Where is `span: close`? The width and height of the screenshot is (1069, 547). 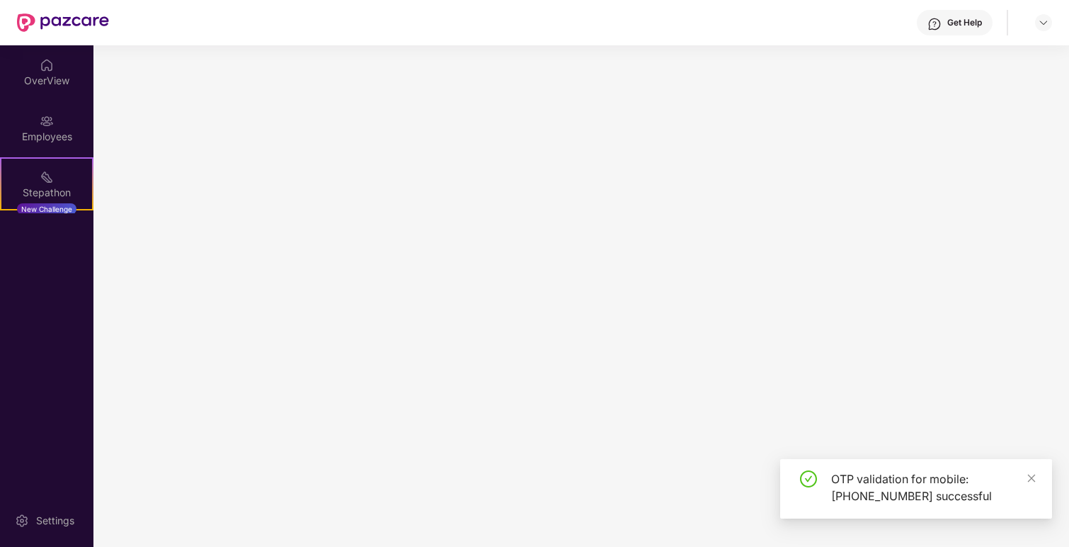
span: close is located at coordinates (1032, 478).